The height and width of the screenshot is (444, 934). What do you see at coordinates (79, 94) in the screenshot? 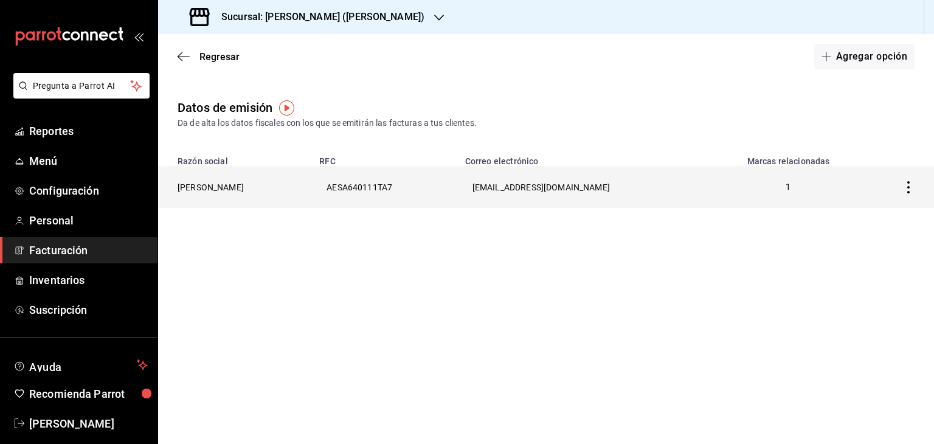
I see `a: Pregunta a Parrot AI` at bounding box center [79, 94].